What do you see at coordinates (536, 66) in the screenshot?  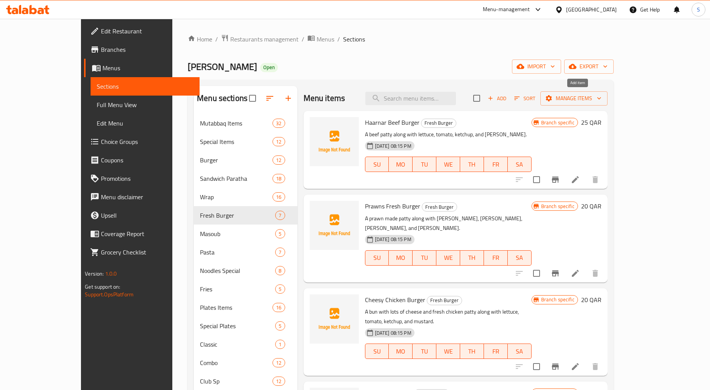 I see `span: import` at bounding box center [536, 66].